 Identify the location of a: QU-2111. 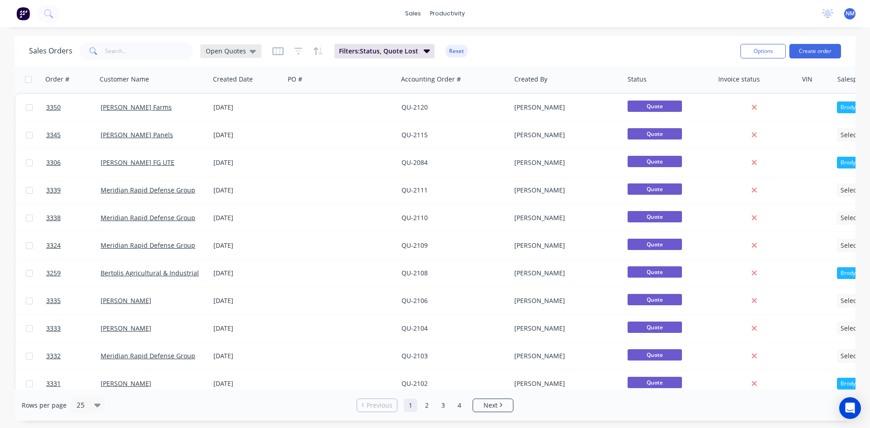
(415, 190).